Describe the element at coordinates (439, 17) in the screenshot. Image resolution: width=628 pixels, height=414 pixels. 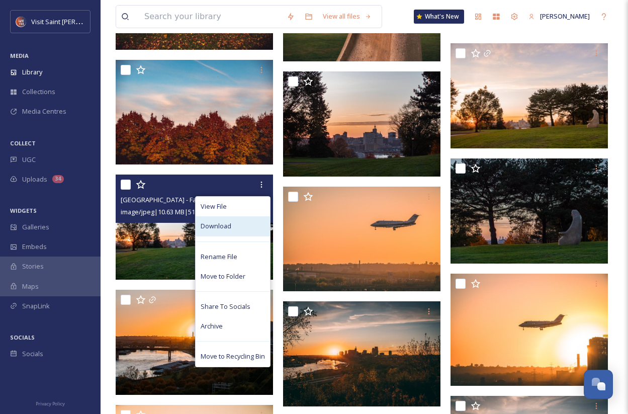
I see `a: What's New` at that location.